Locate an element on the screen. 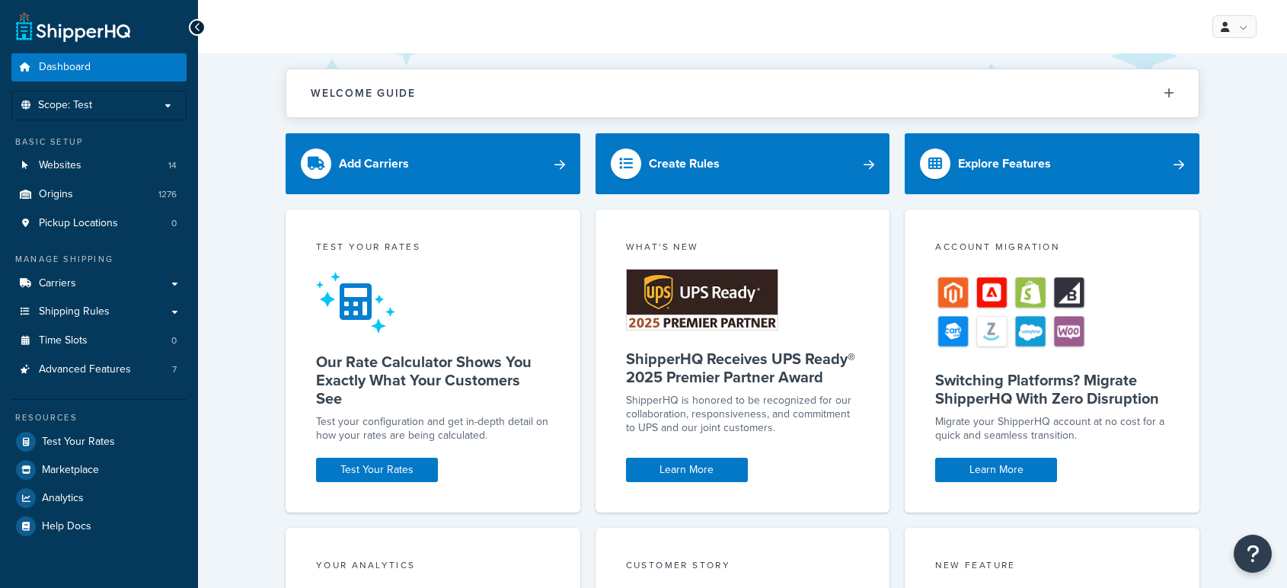  li: Analytics is located at coordinates (99, 498).